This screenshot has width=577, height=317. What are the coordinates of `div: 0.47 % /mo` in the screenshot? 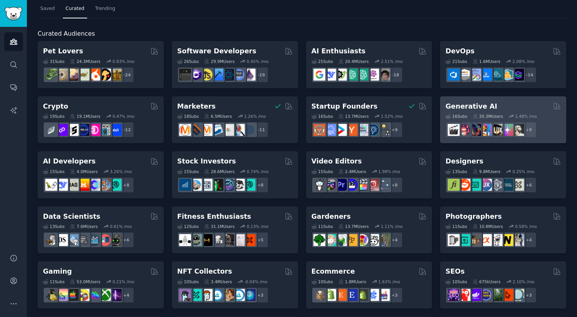 It's located at (123, 116).